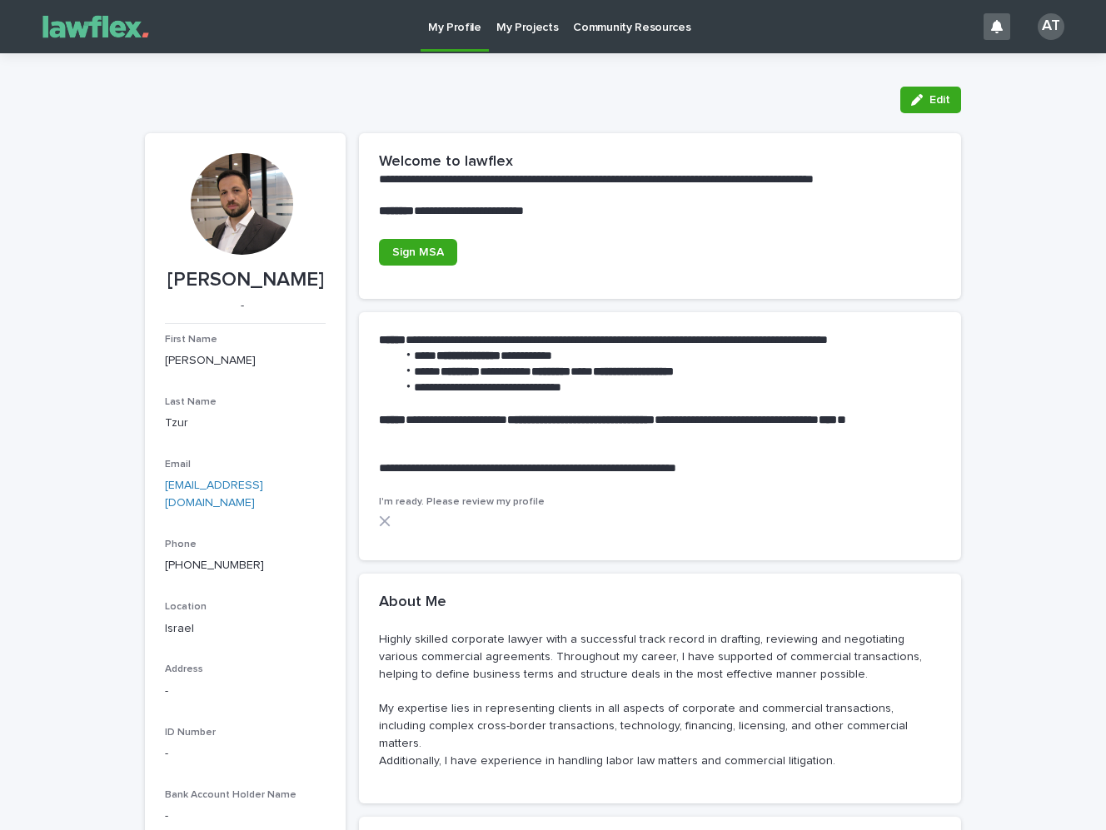 This screenshot has height=830, width=1106. Describe the element at coordinates (412, 603) in the screenshot. I see `h2: About Me` at that location.